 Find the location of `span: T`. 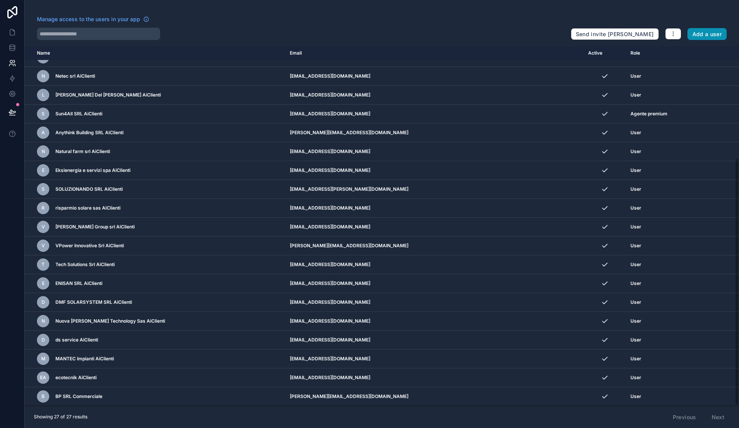

span: T is located at coordinates (43, 265).